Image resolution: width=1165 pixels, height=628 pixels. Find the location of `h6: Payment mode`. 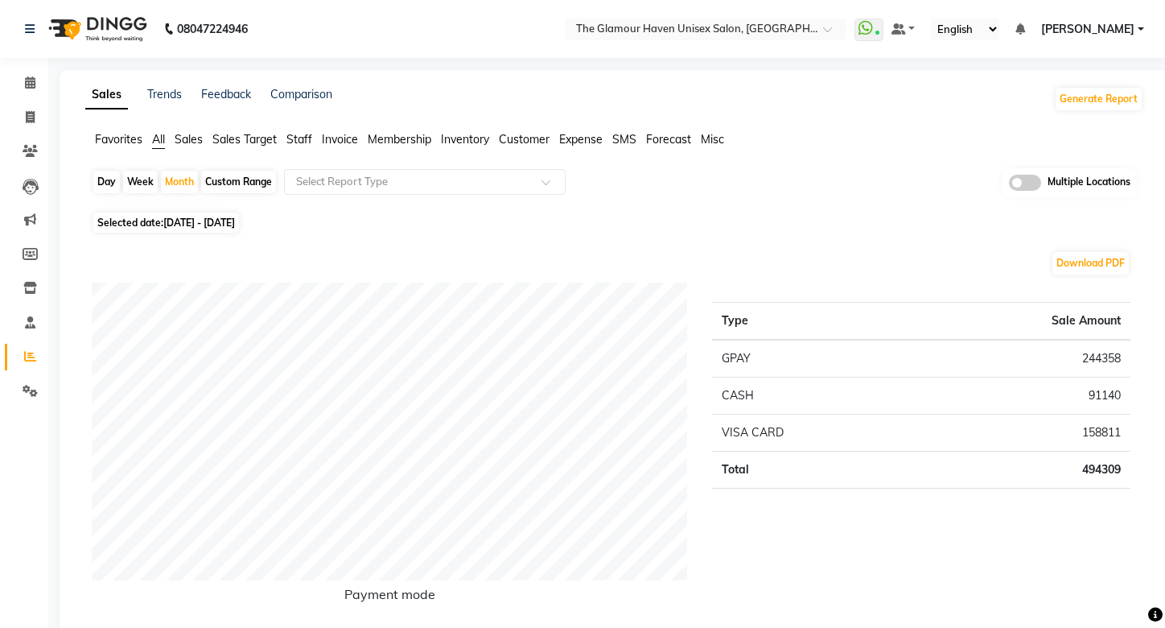

h6: Payment mode is located at coordinates (390, 597).